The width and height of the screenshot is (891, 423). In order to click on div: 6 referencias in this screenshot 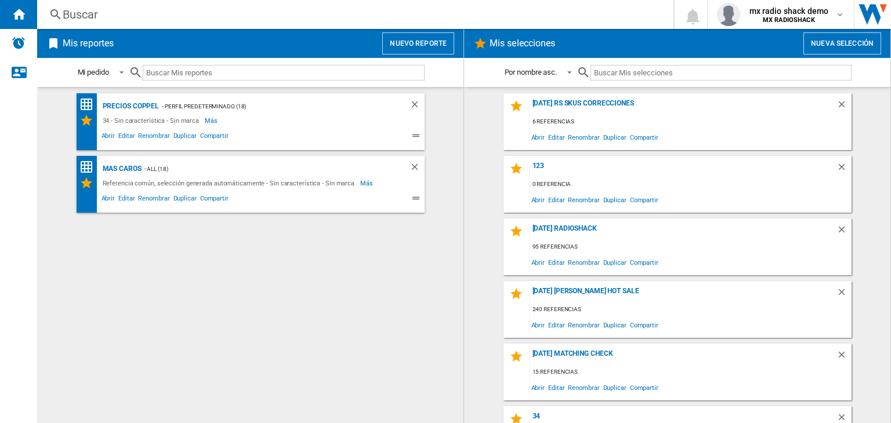, I will do `click(690, 122)`.